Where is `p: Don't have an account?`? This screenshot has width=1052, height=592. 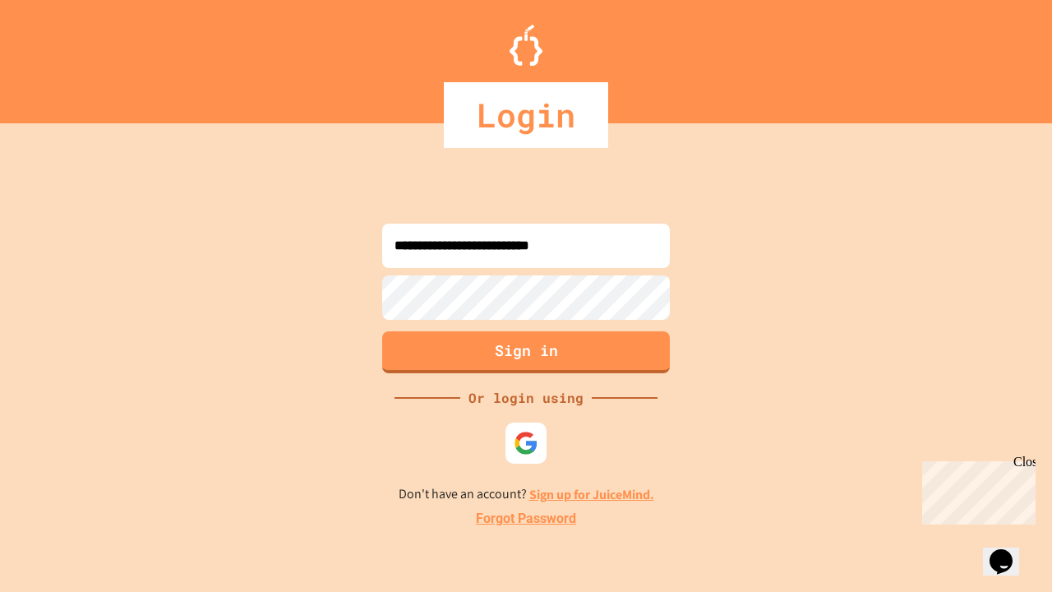 p: Don't have an account? is located at coordinates (526, 494).